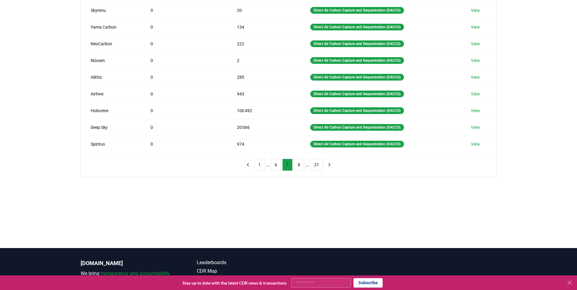 The height and width of the screenshot is (290, 577). Describe the element at coordinates (260, 165) in the screenshot. I see `button: 1` at that location.